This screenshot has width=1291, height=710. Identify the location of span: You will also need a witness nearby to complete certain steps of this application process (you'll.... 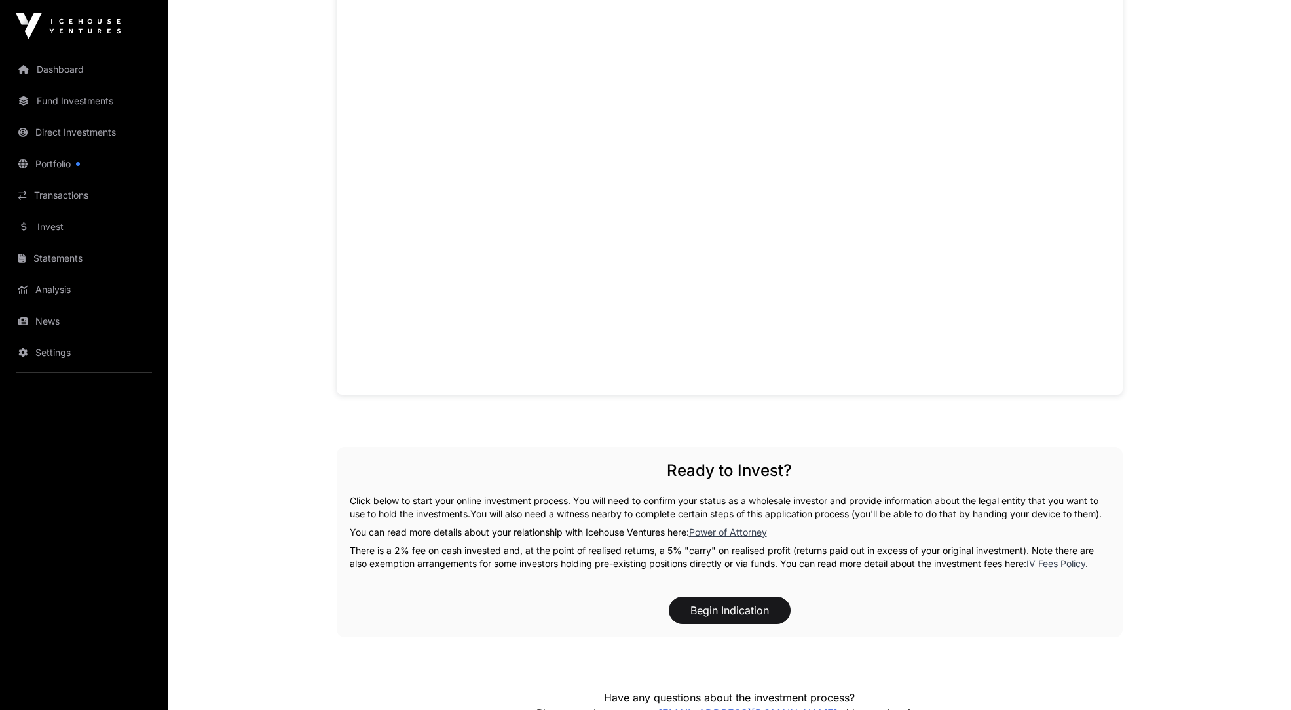
(786, 513).